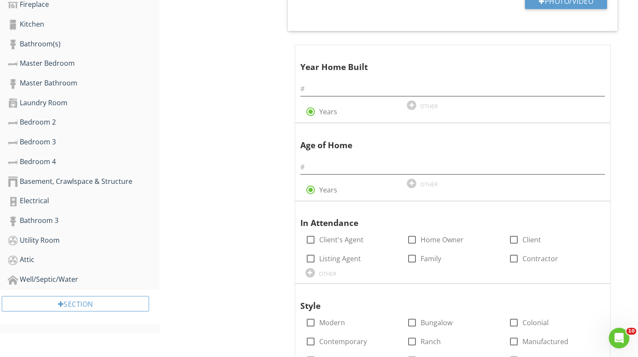 The image size is (638, 357). What do you see at coordinates (83, 201) in the screenshot?
I see `div: Electrical` at bounding box center [83, 201].